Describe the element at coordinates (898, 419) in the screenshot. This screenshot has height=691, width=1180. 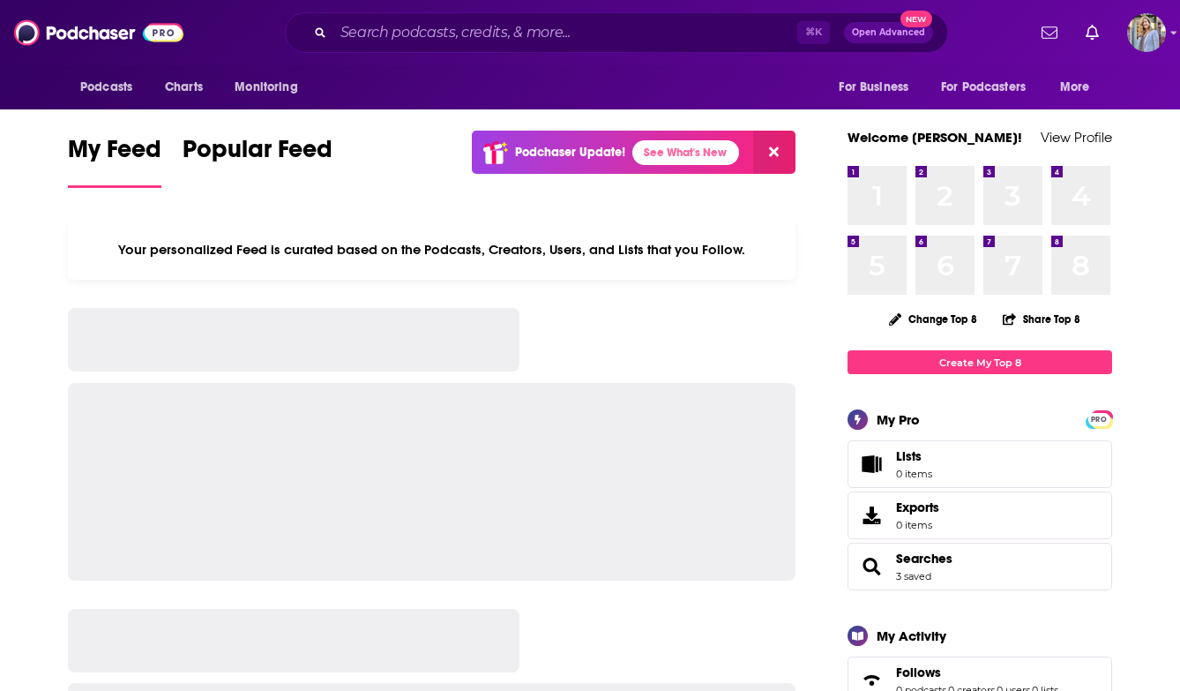
I see `div: My Pro` at that location.